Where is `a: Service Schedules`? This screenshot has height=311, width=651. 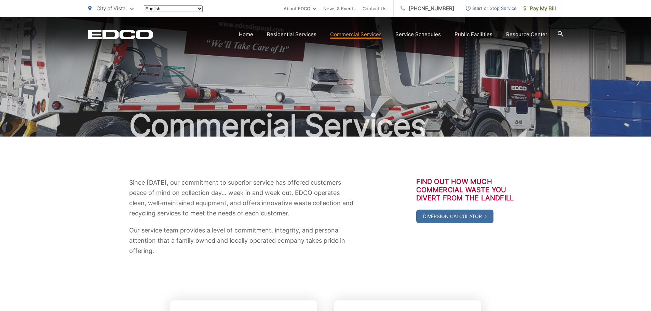 a: Service Schedules is located at coordinates (418, 35).